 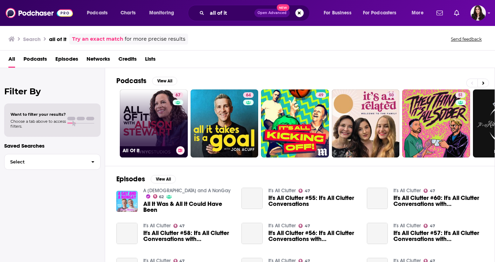 I want to click on span: For Podcasters, so click(x=380, y=13).